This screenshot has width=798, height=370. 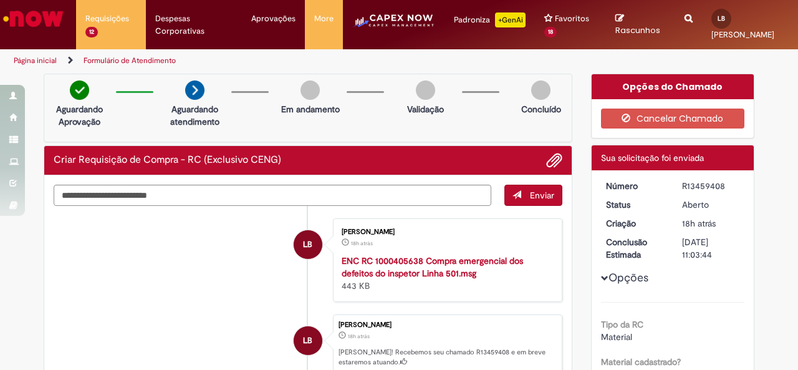 What do you see at coordinates (635, 248) in the screenshot?
I see `dt: Conclusão Estimada` at bounding box center [635, 248].